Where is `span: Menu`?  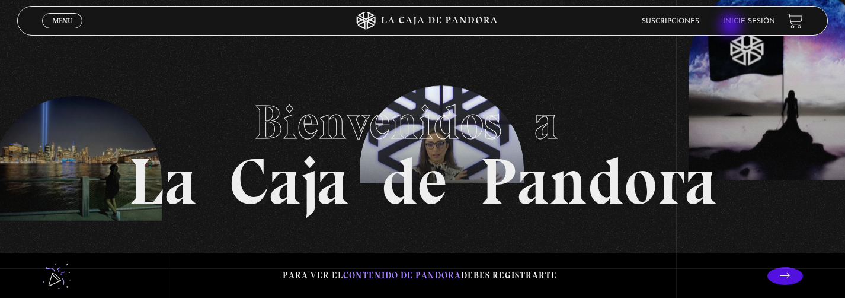 span: Menu is located at coordinates (62, 21).